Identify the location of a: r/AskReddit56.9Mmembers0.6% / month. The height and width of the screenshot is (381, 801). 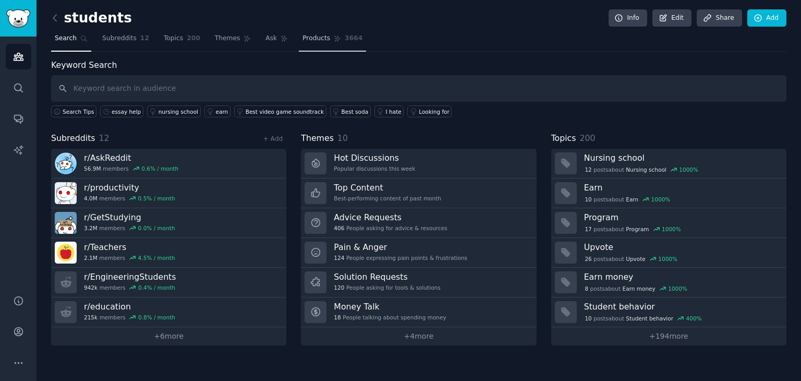
(168, 163).